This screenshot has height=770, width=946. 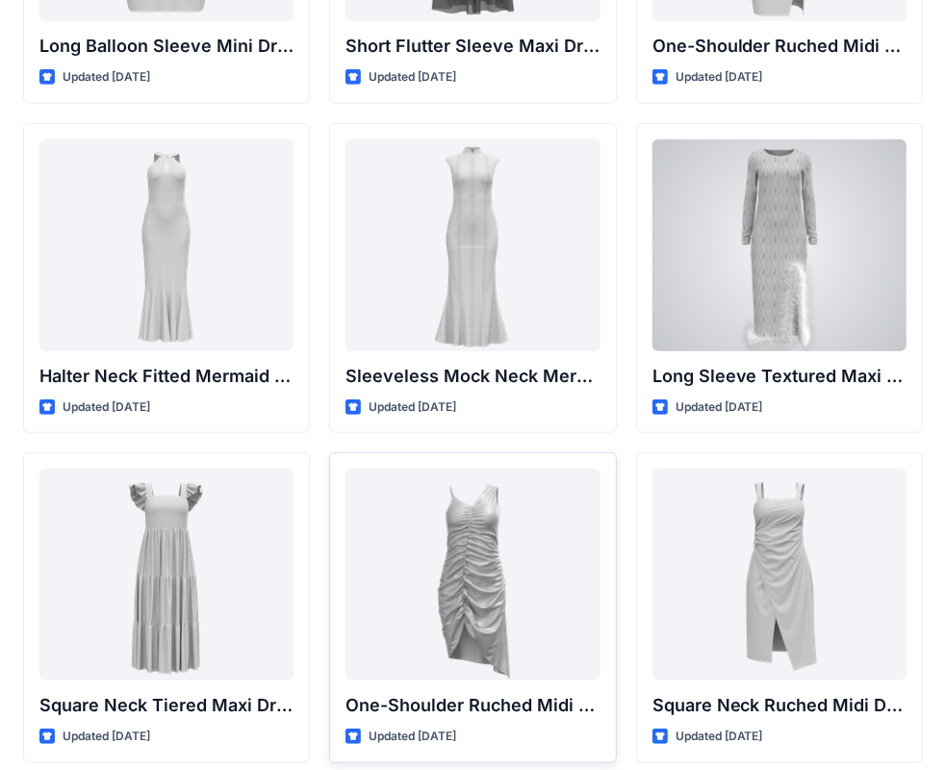 I want to click on a: Square Neck Ruched Midi Dress with Asymmetrical Hem, so click(x=780, y=575).